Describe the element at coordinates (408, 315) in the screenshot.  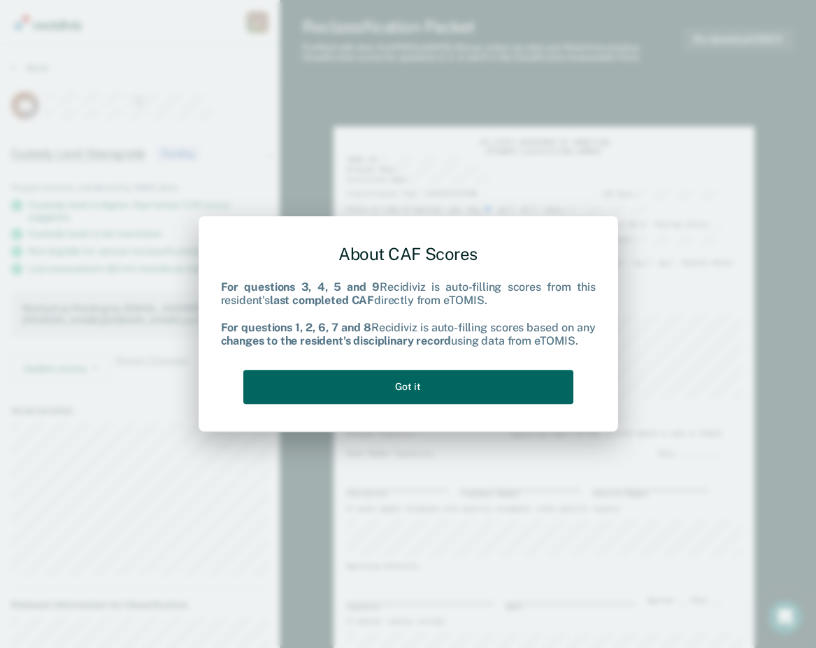
I see `div: Recidiviz is auto-filling scores from this resident's directly from eTOMIS. Recidiviz is auto-fil...` at that location.